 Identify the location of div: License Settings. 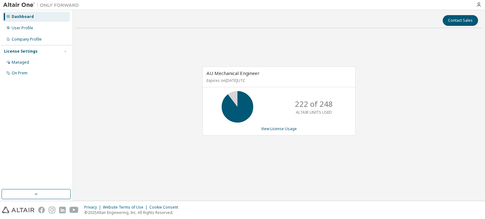
(21, 51).